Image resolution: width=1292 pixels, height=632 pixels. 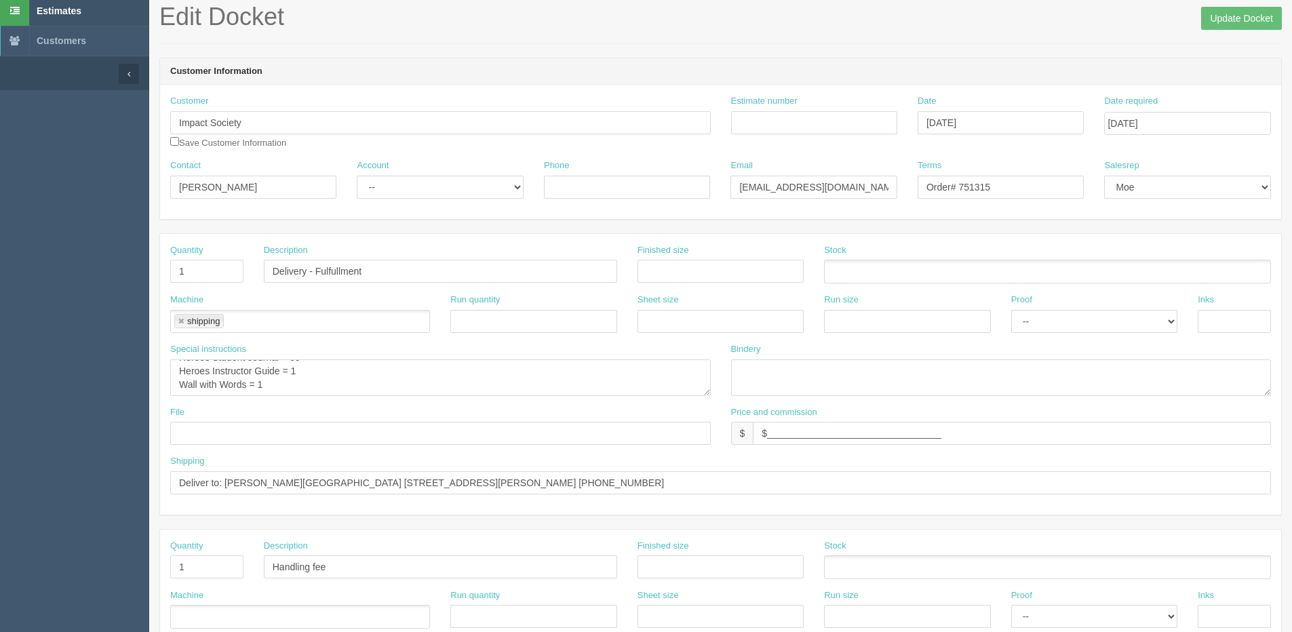 I want to click on div: Save Customer Information, so click(x=440, y=122).